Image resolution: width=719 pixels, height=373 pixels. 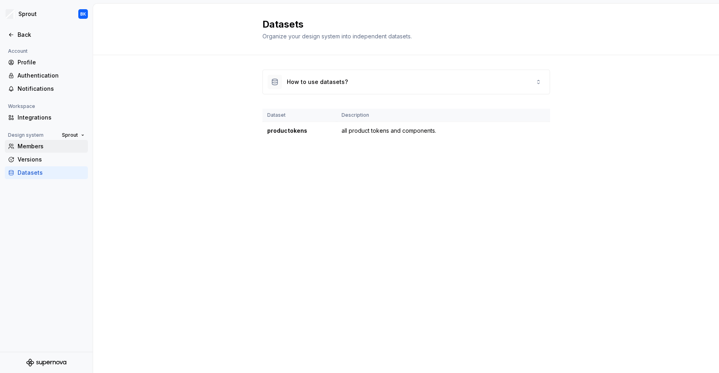 What do you see at coordinates (51, 89) in the screenshot?
I see `div: Notifications` at bounding box center [51, 89].